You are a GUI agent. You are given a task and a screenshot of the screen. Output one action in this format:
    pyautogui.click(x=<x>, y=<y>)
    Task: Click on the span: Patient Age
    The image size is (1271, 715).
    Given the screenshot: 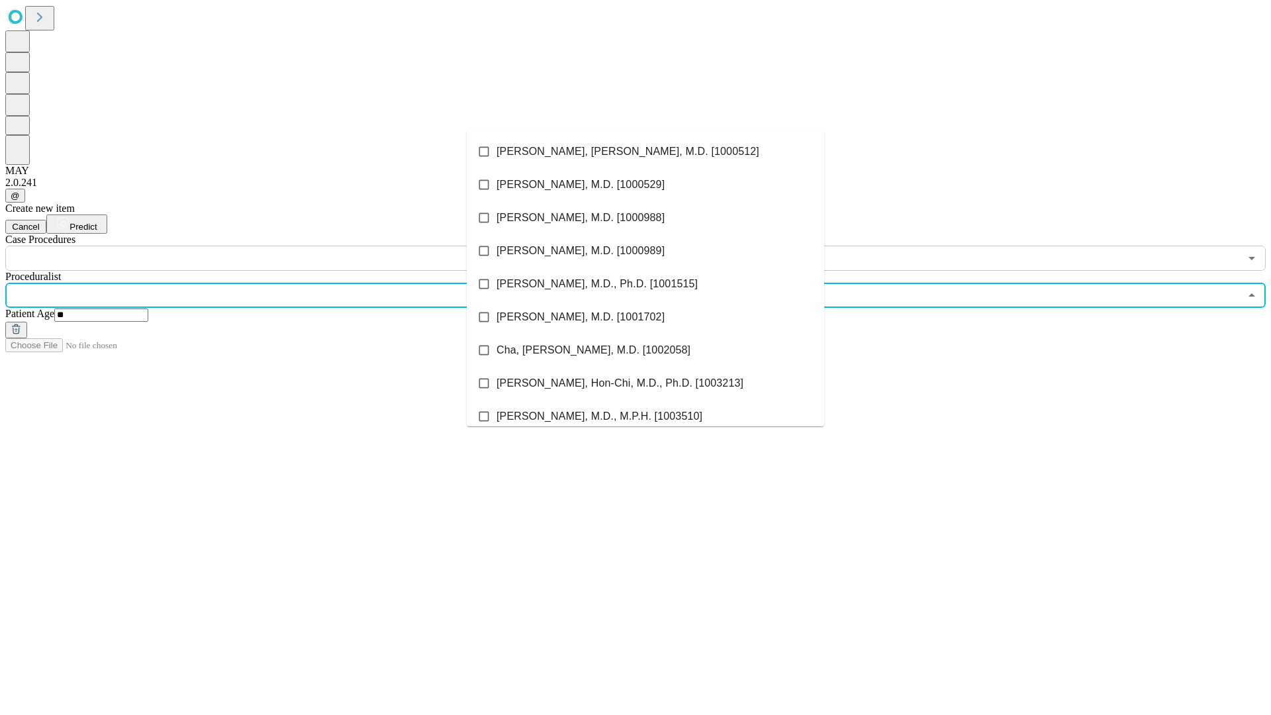 What is the action you would take?
    pyautogui.click(x=30, y=313)
    